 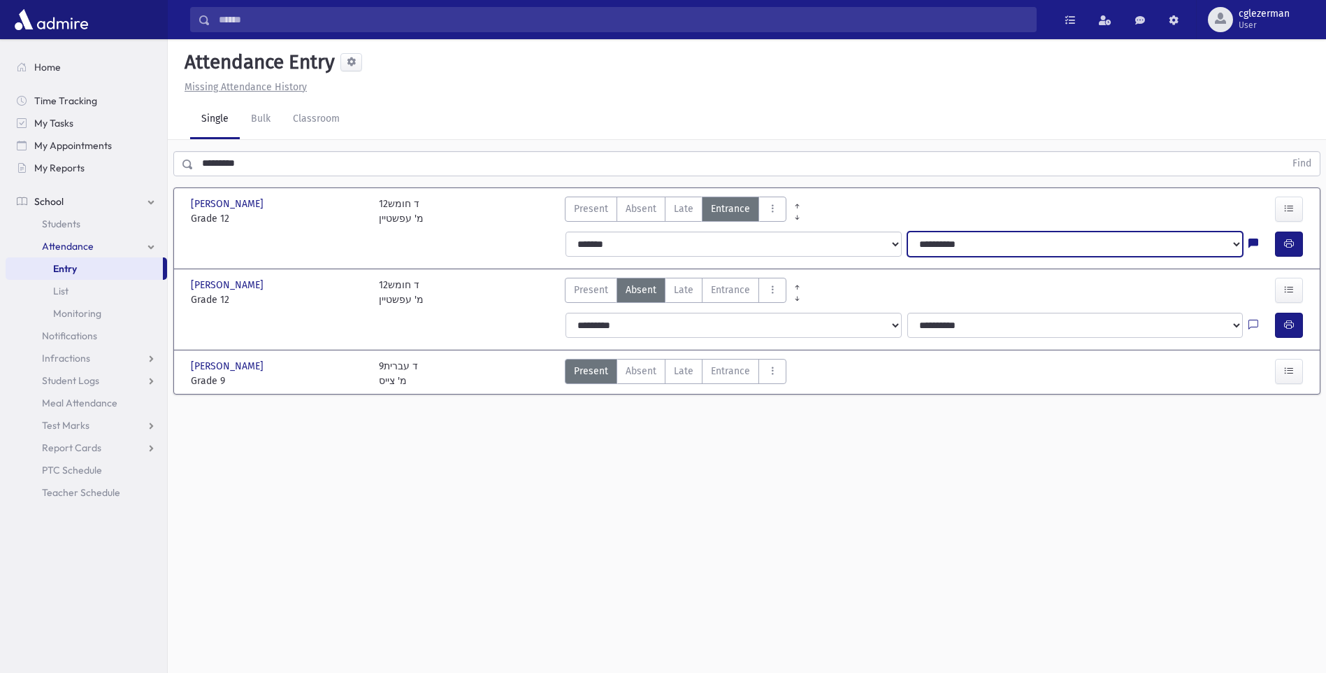 What do you see at coordinates (49, 201) in the screenshot?
I see `span: School` at bounding box center [49, 201].